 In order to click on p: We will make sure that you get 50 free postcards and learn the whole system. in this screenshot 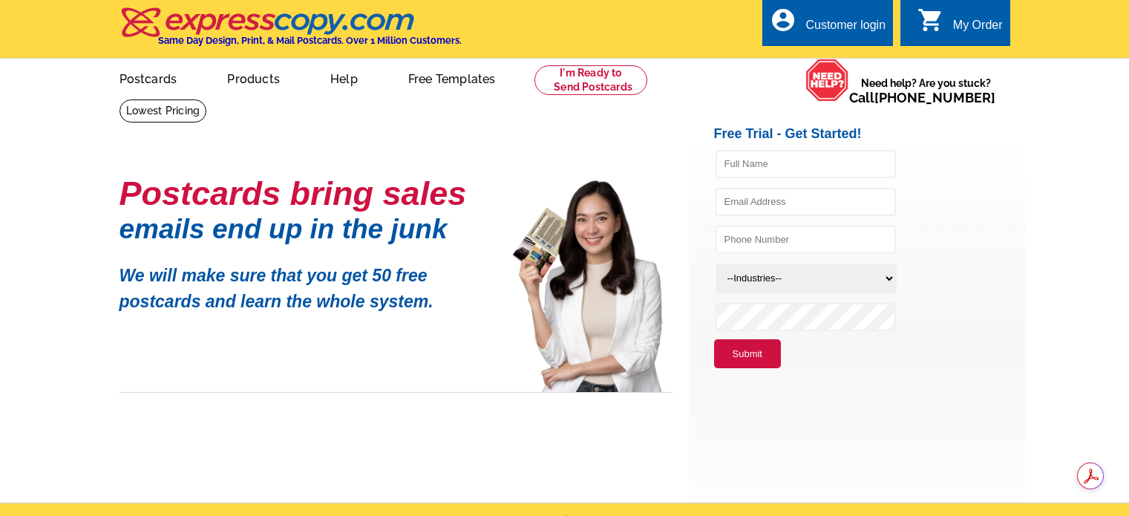, I will do `click(305, 283)`.